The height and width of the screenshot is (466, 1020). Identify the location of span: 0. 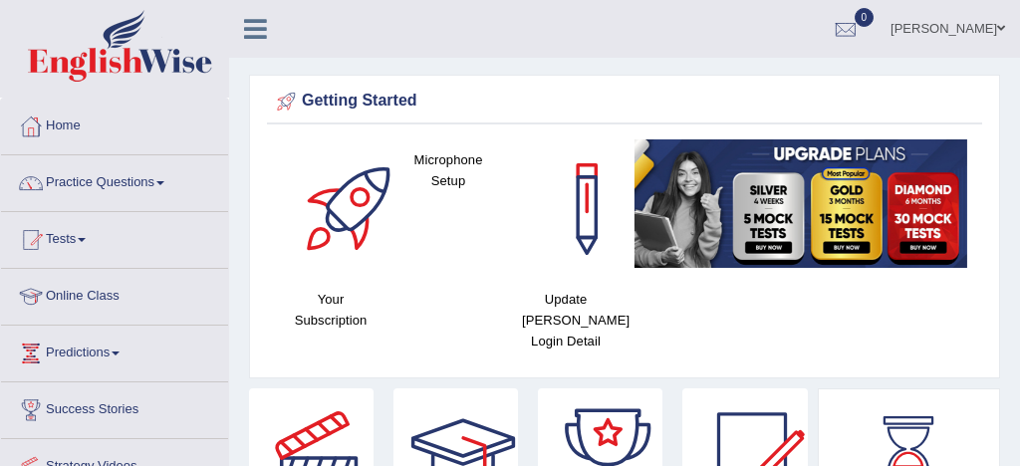
(865, 17).